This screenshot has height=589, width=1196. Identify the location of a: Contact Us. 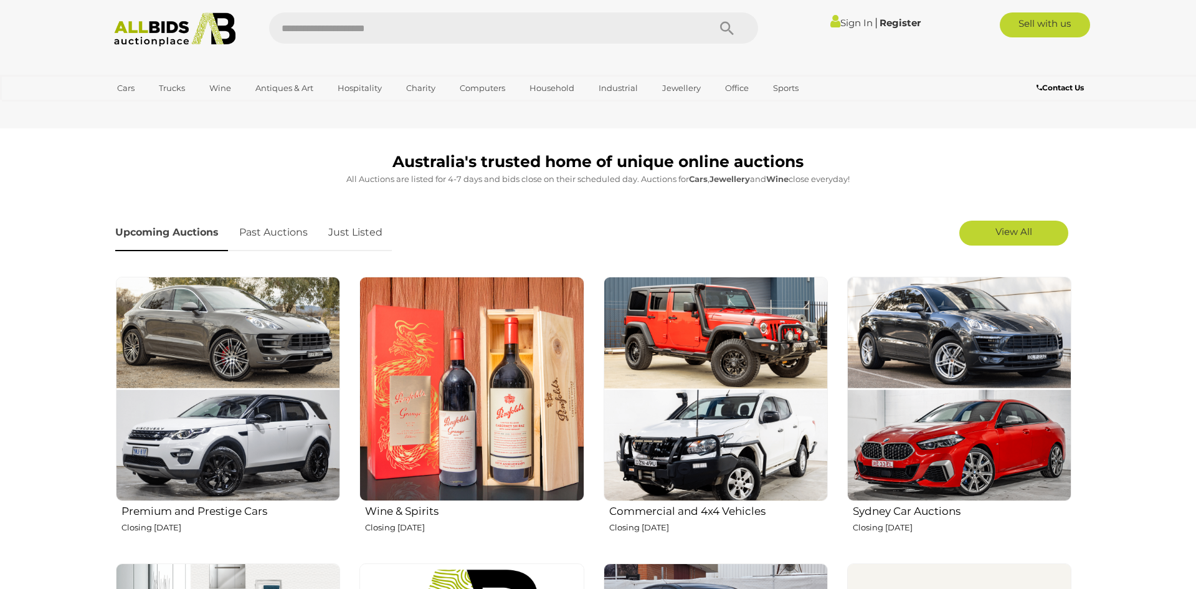
(1062, 88).